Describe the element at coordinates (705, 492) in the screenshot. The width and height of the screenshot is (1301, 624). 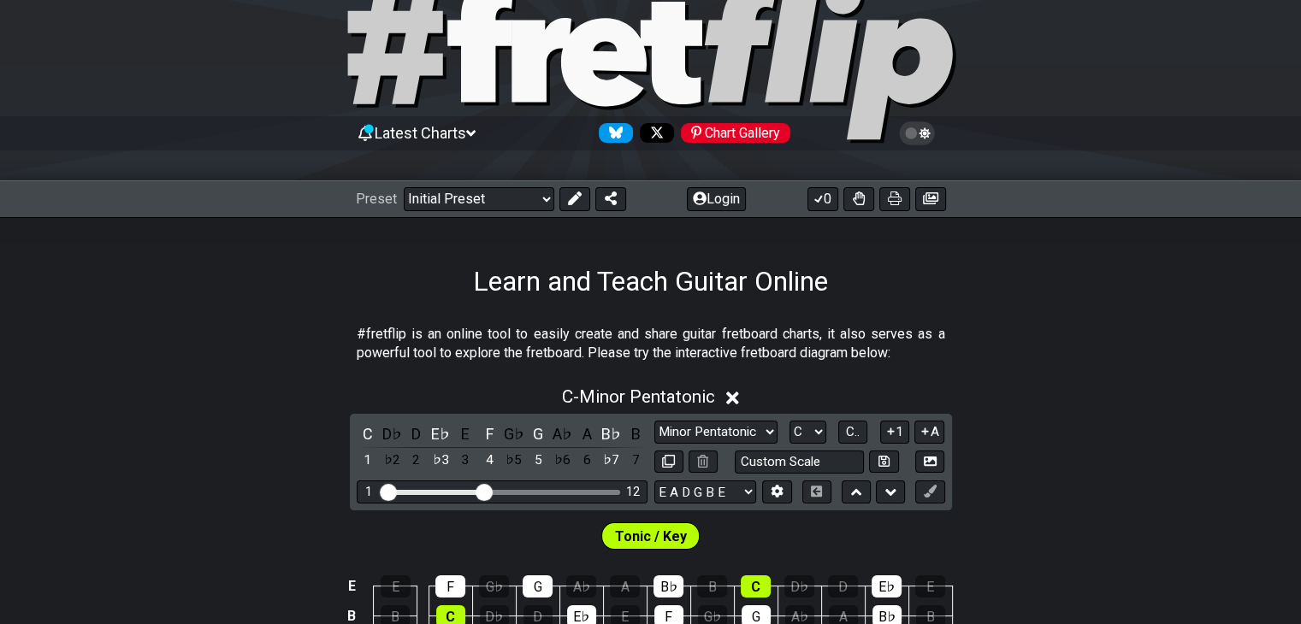
I see `select: Tuning` at that location.